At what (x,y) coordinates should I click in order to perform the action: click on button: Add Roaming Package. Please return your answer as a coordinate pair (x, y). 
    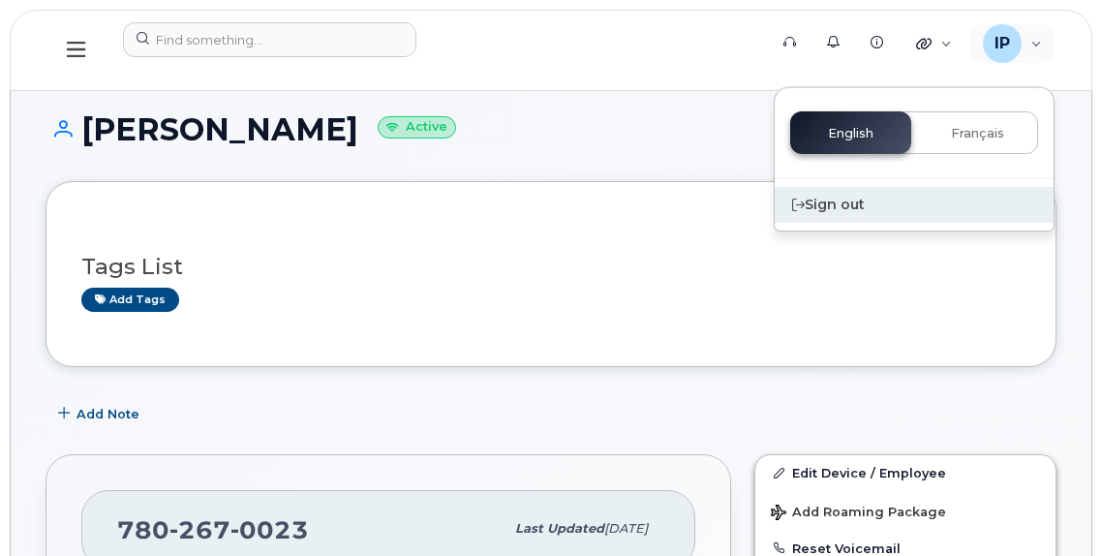
    Looking at the image, I should click on (906, 510).